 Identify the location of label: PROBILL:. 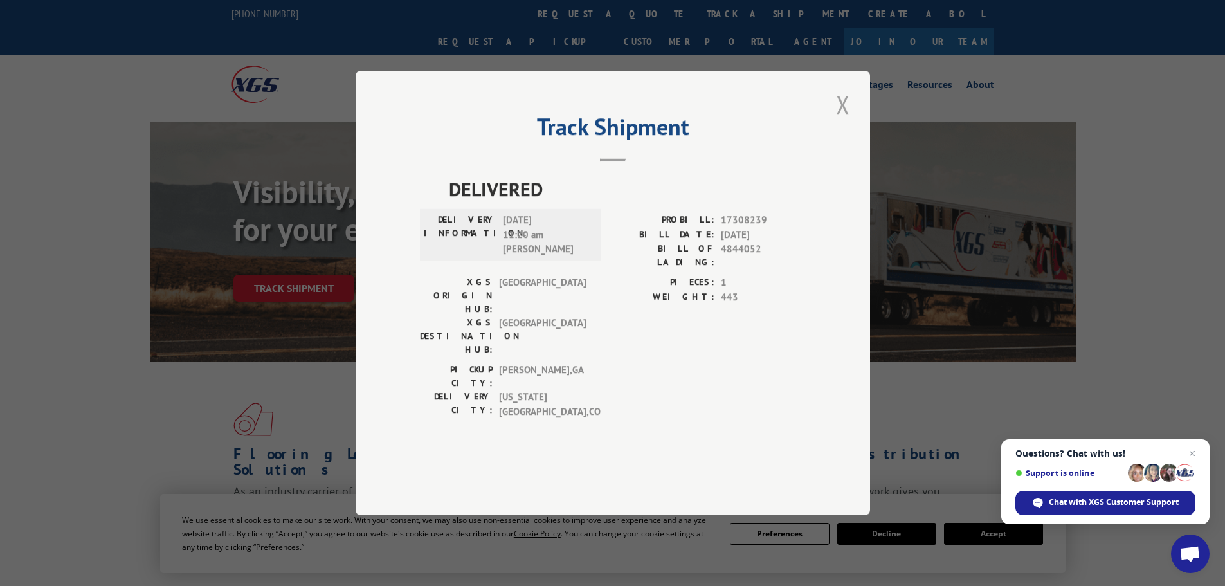
(663, 220).